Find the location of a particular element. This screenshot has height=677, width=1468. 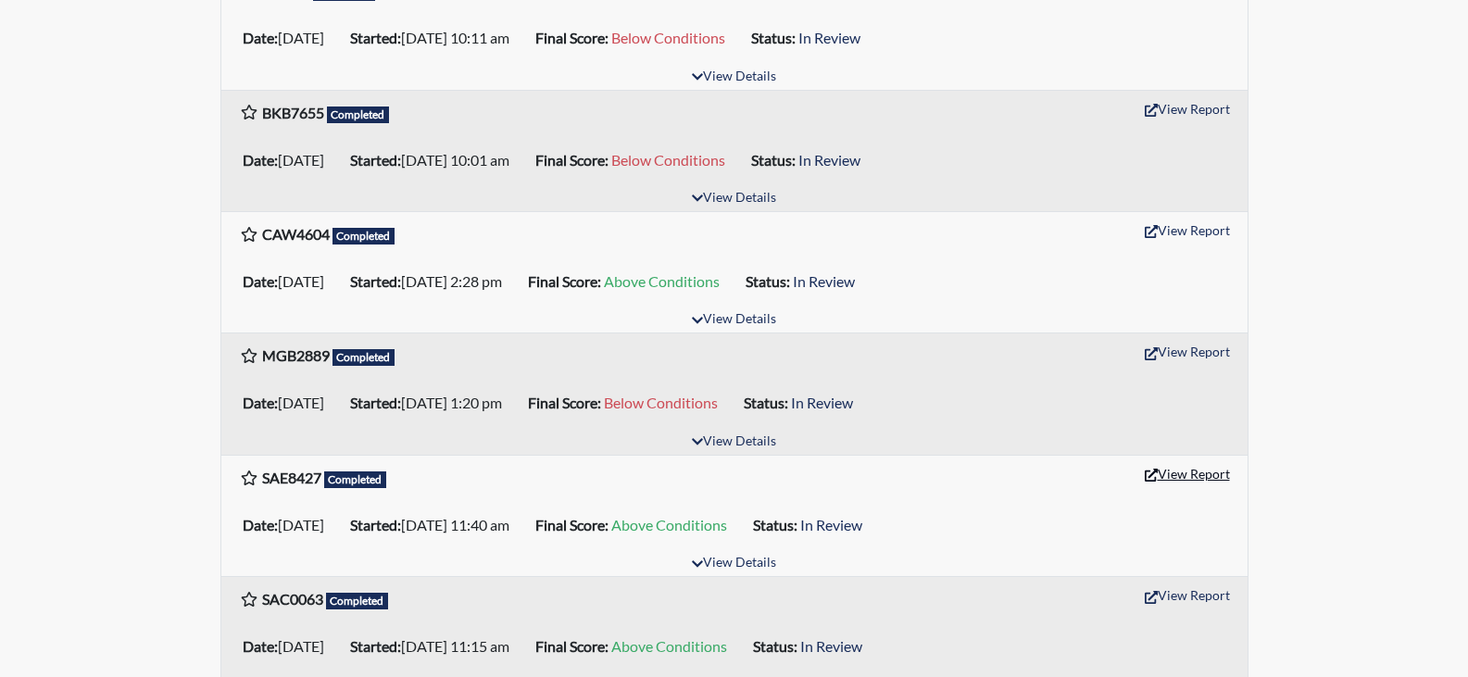

b: SAE8427 is located at coordinates (292, 477).